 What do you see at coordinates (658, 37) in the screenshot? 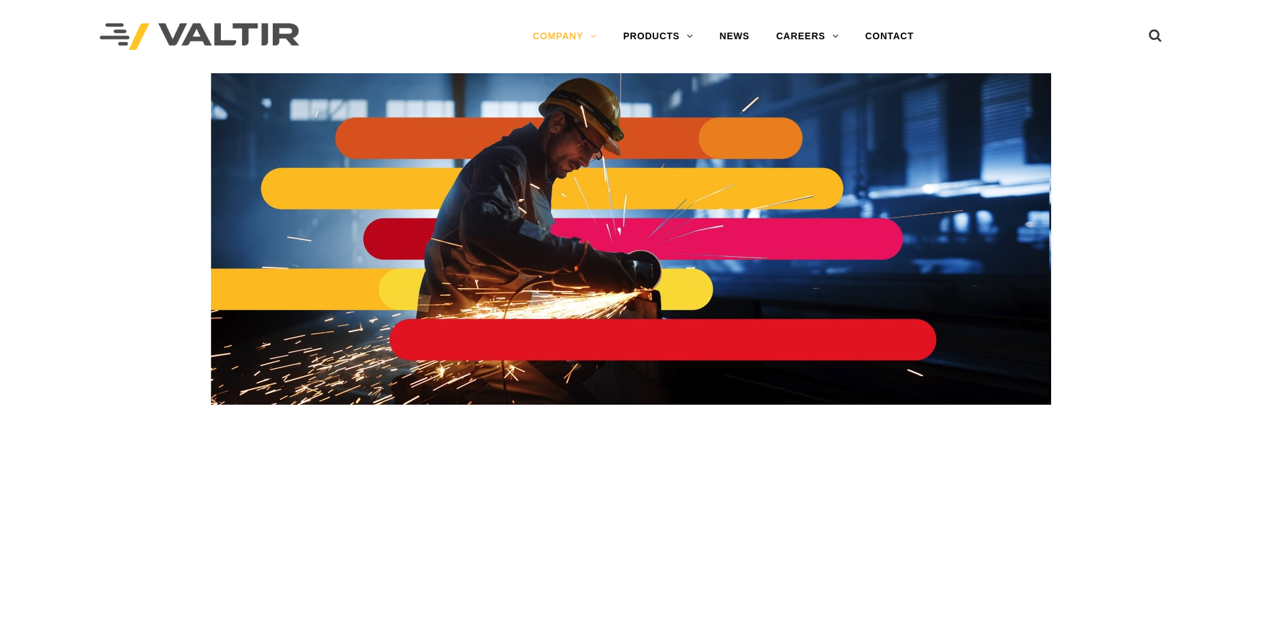
I see `a: PRODUCTS` at bounding box center [658, 37].